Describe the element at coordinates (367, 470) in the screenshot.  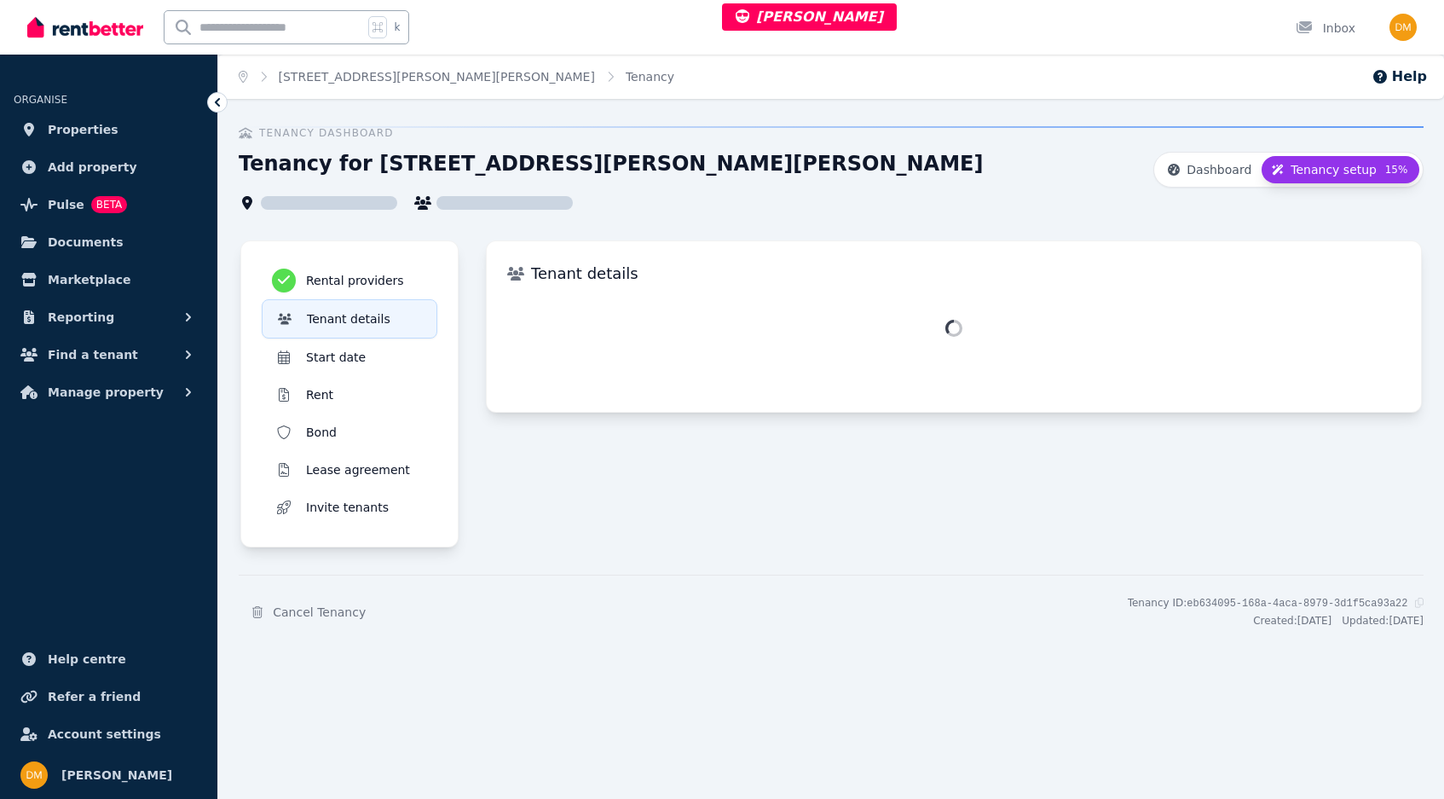
I see `h3: Lease agreement` at that location.